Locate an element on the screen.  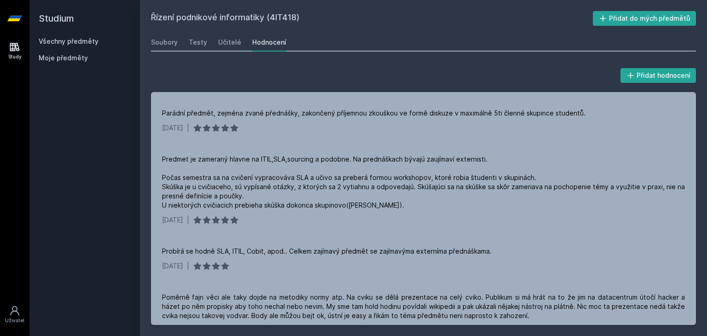
div: Predmet je zameraný hlavne na ITIL,SLA,sourcing a podobne. Na prednáškach bývajú zaujímaví extern... is located at coordinates (423, 182).